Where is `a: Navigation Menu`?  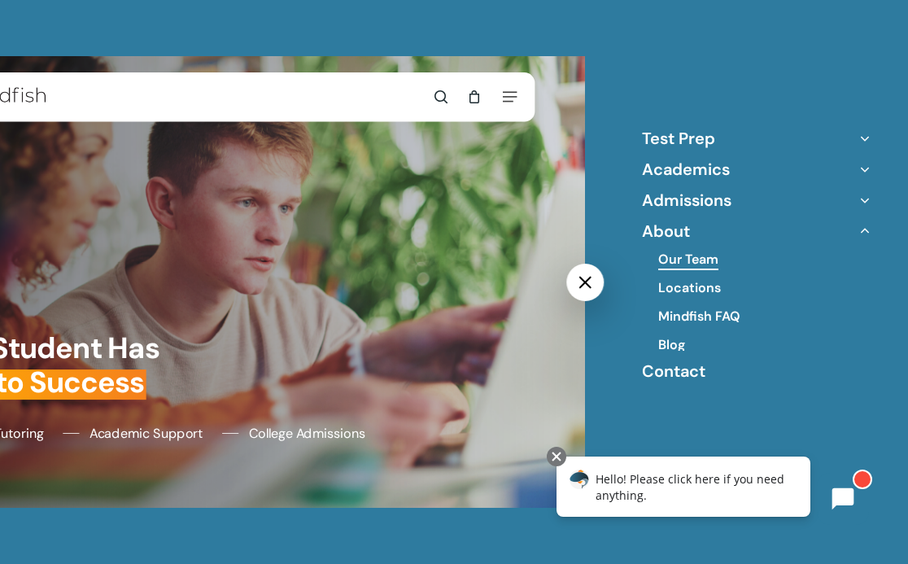
a: Navigation Menu is located at coordinates (510, 97).